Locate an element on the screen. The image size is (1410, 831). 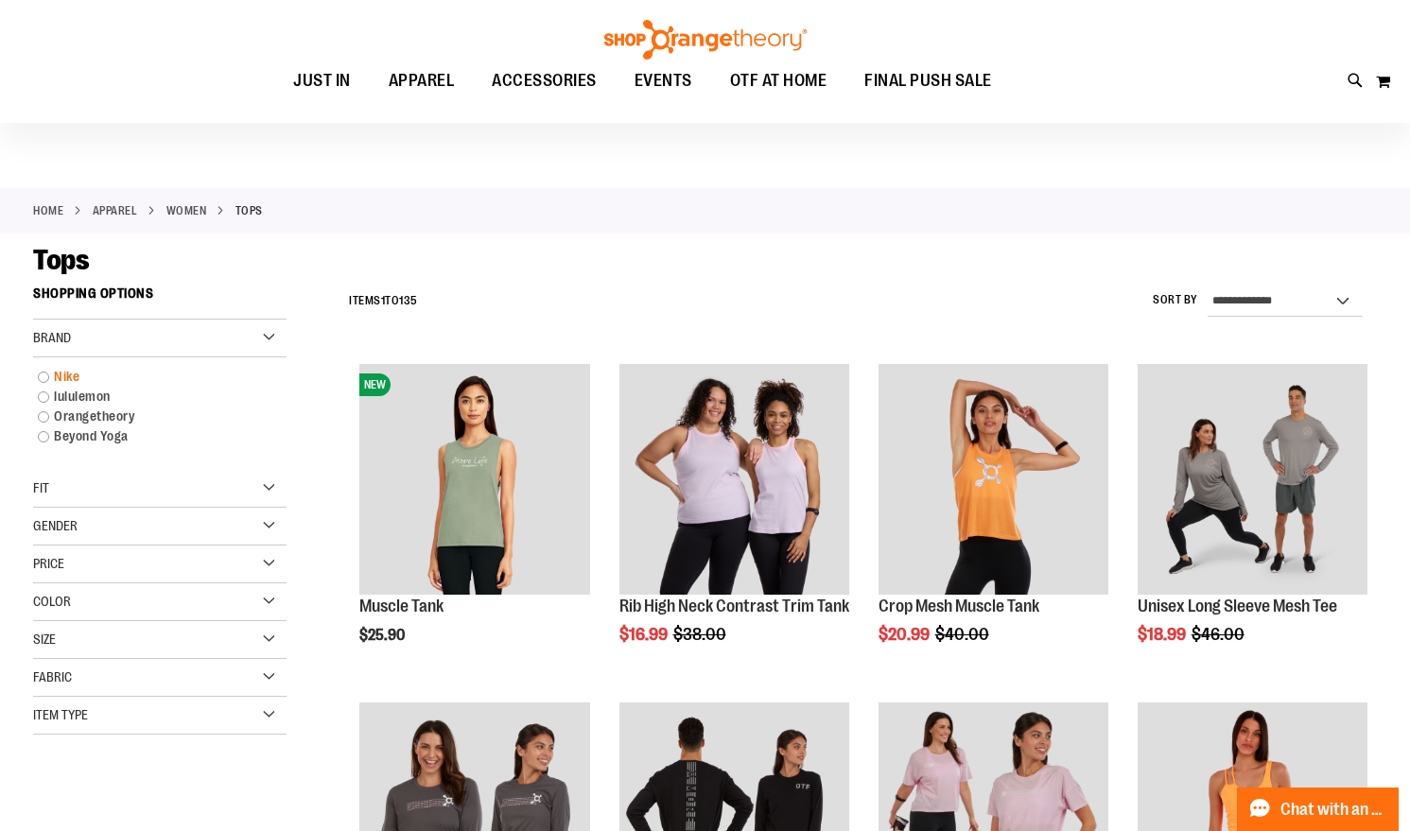
label: Sort By is located at coordinates (1175, 300).